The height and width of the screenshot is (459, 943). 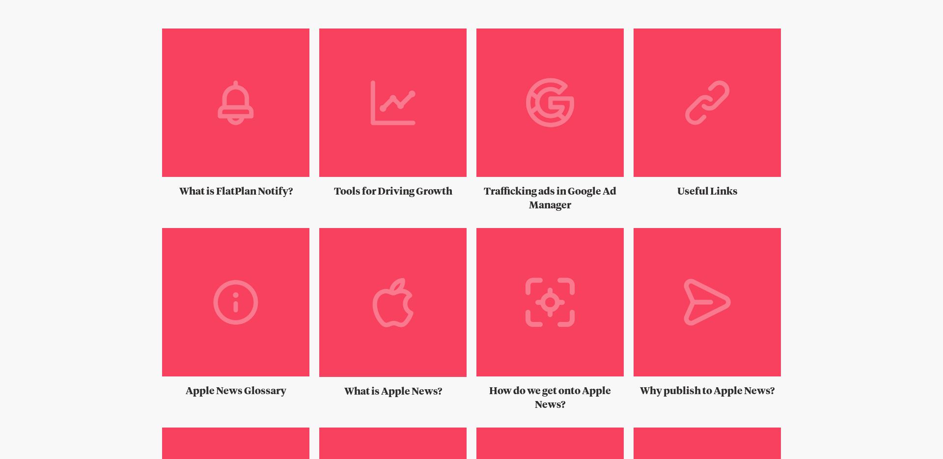 I want to click on a: What is FlatPlan Notify?, so click(x=236, y=113).